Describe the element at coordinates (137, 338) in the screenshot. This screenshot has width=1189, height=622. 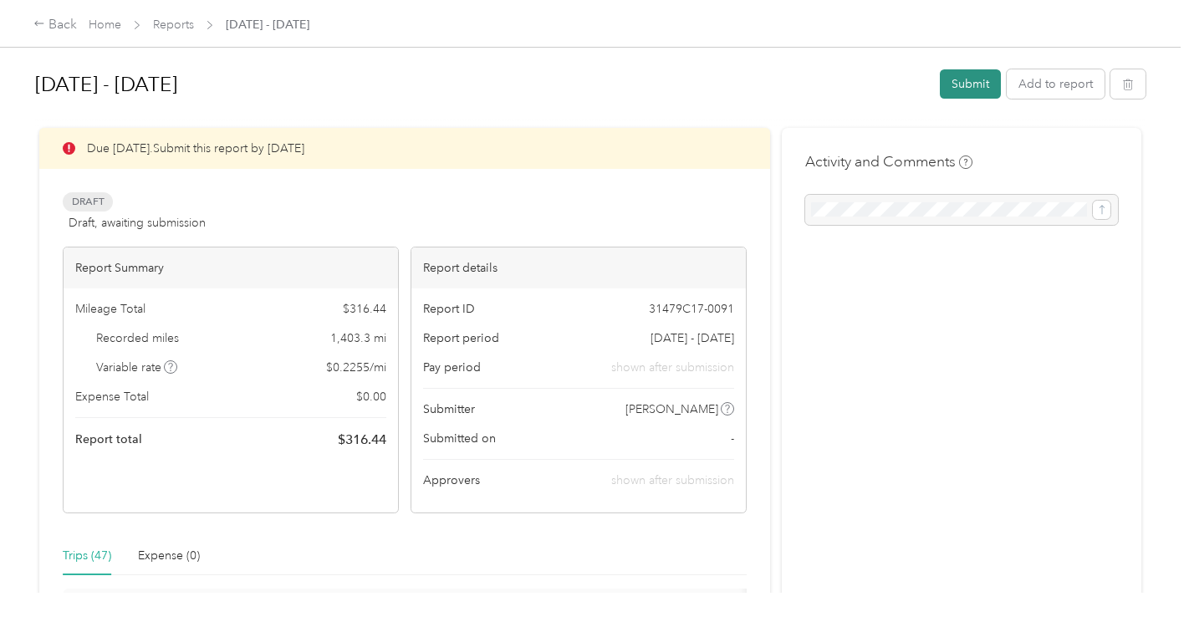
I see `span: Recorded miles` at that location.